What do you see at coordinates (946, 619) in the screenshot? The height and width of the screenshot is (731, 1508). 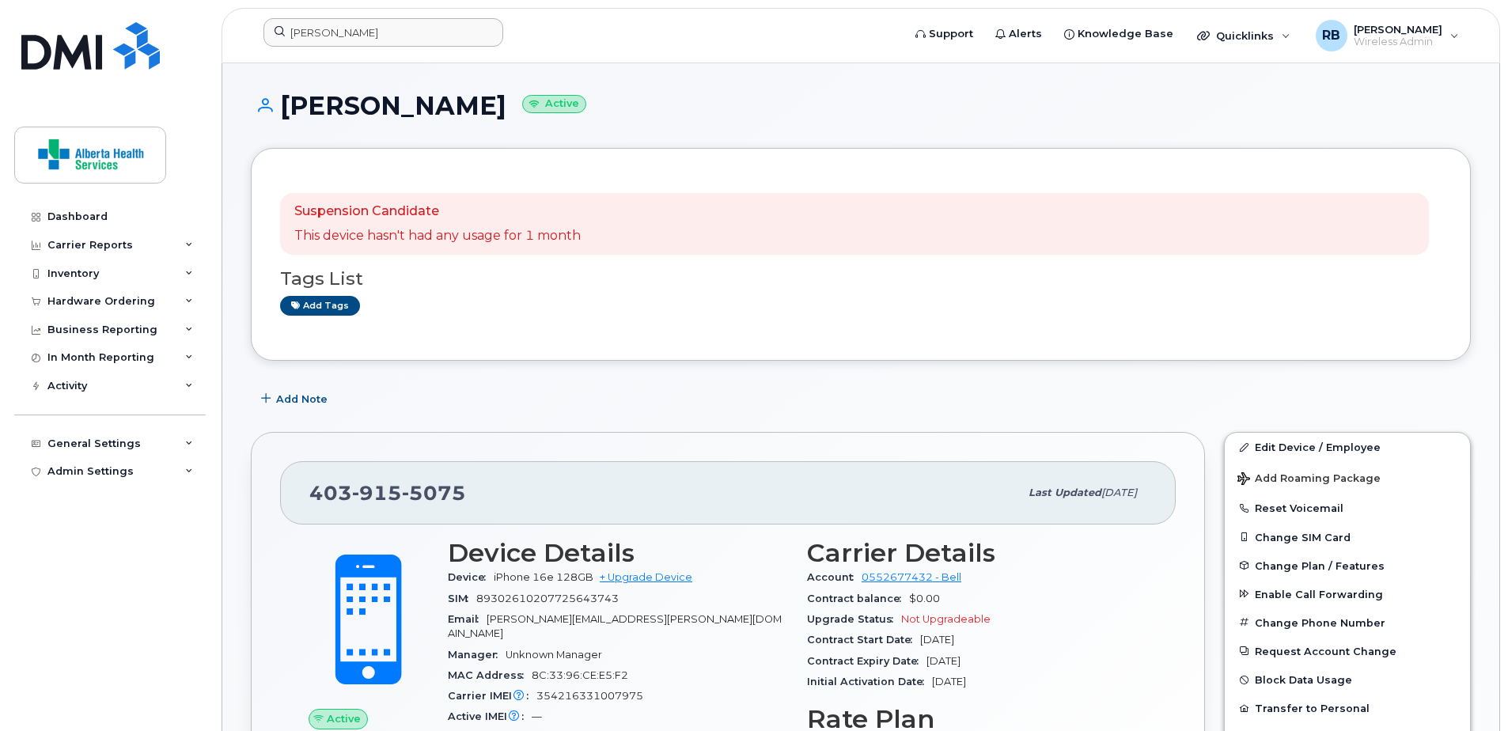 I see `span: Not Upgradeable` at bounding box center [946, 619].